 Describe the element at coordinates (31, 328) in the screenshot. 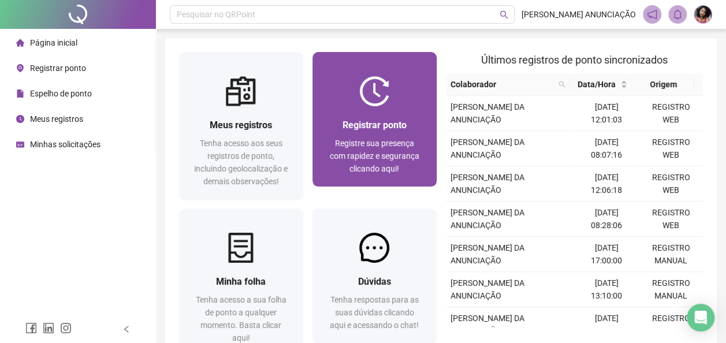

I see `span: facebook` at that location.